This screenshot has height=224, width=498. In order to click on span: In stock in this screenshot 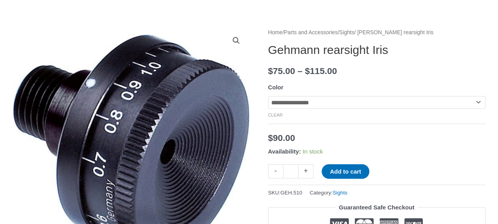, I will do `click(312, 151)`.